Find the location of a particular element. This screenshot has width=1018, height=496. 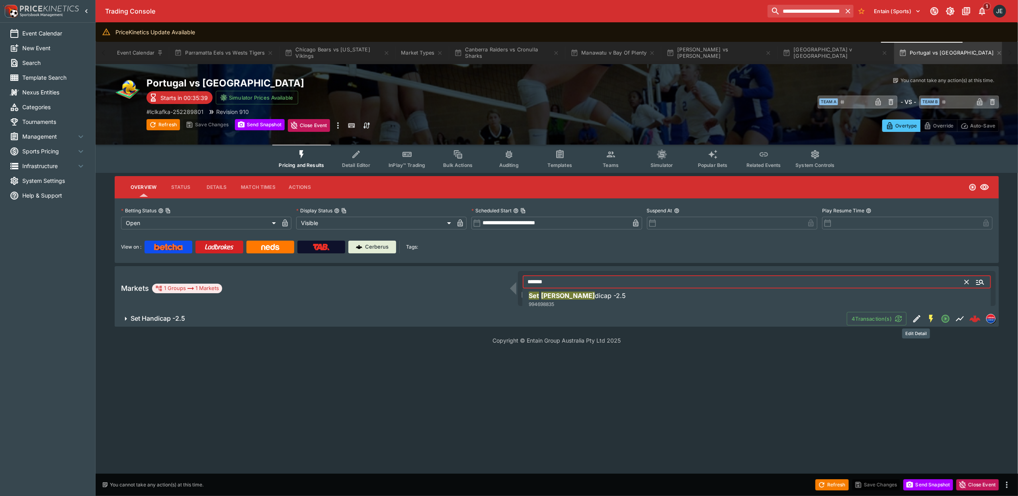

span: Tournaments is located at coordinates (54, 121).